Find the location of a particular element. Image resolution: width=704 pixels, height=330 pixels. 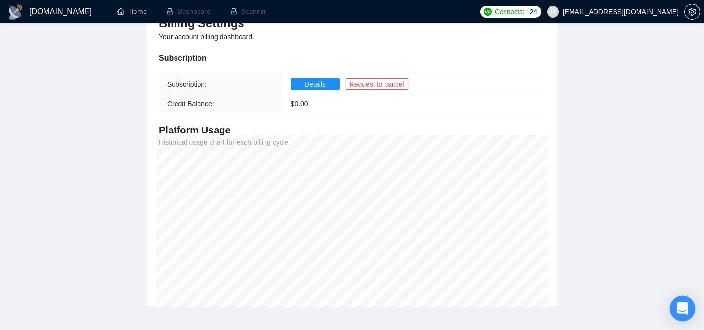

h4: Platform Usage is located at coordinates (352, 130).